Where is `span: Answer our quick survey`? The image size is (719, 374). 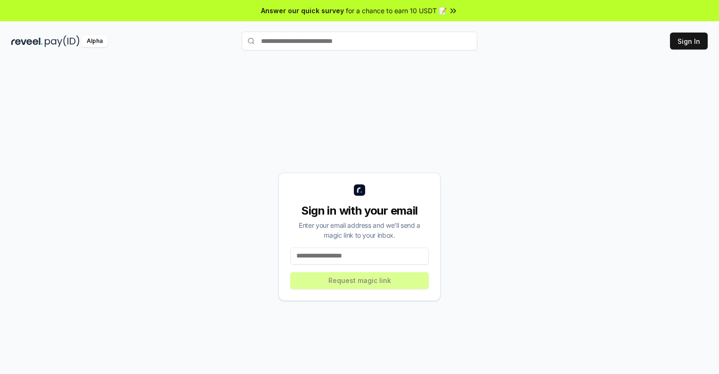 span: Answer our quick survey is located at coordinates (303, 10).